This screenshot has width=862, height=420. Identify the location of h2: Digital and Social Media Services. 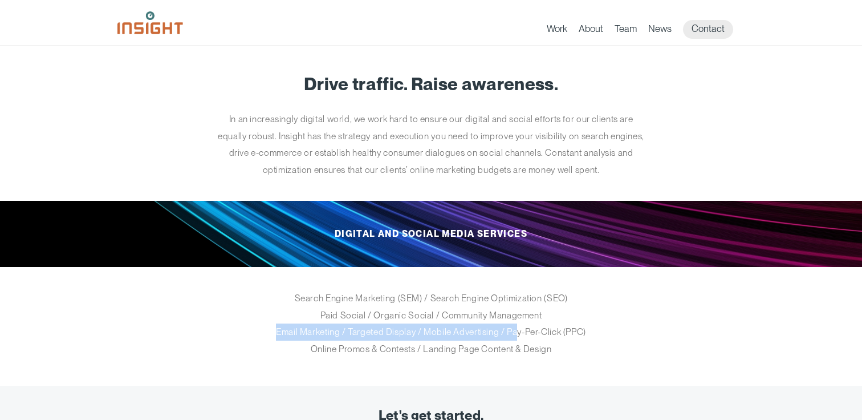
(431, 234).